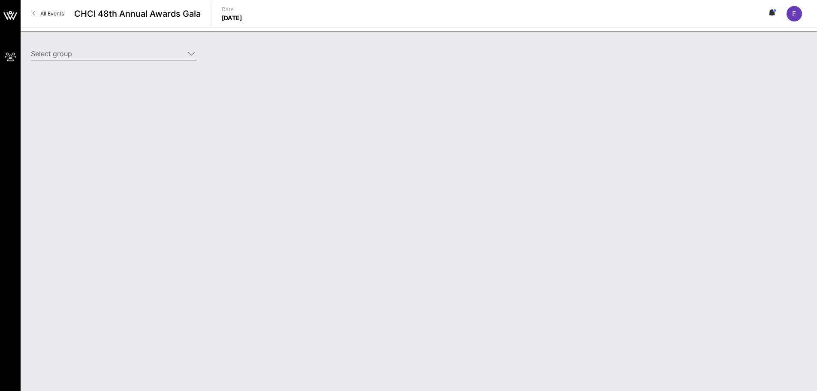  I want to click on span: E, so click(794, 14).